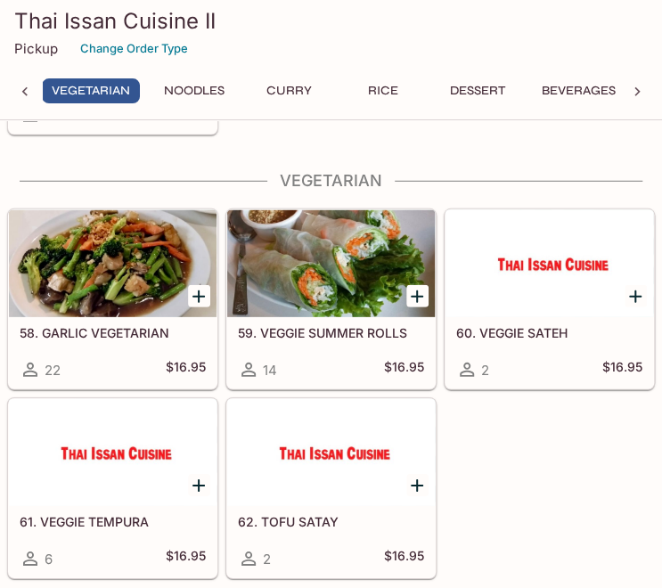 The width and height of the screenshot is (662, 588). Describe the element at coordinates (331, 264) in the screenshot. I see `div: 59. VEGGIE SUMMER ROLLS` at that location.